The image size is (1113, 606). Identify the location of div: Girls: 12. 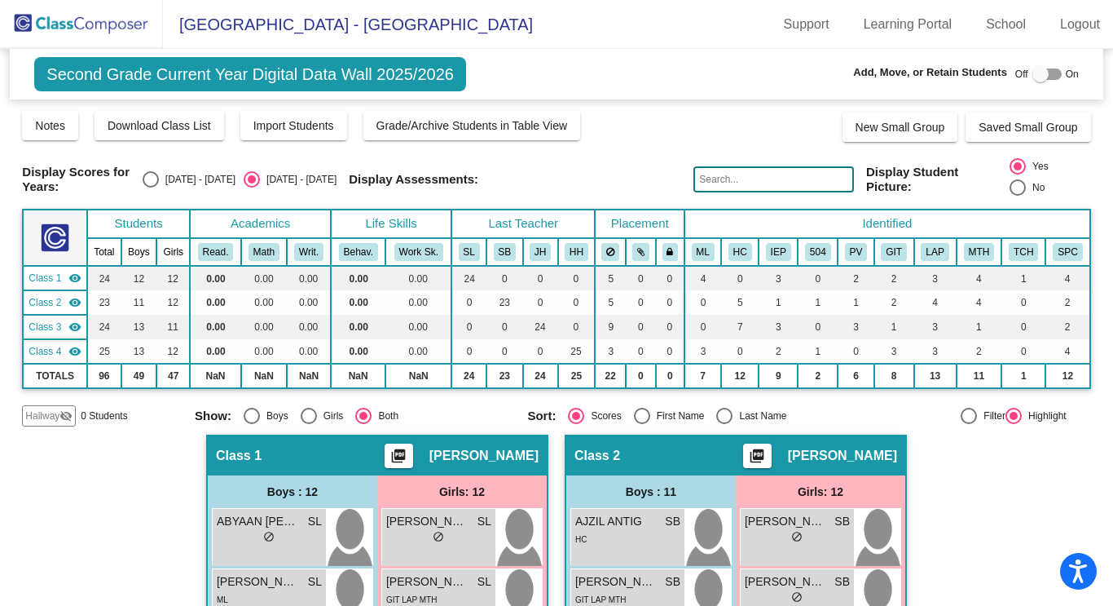
(462, 492).